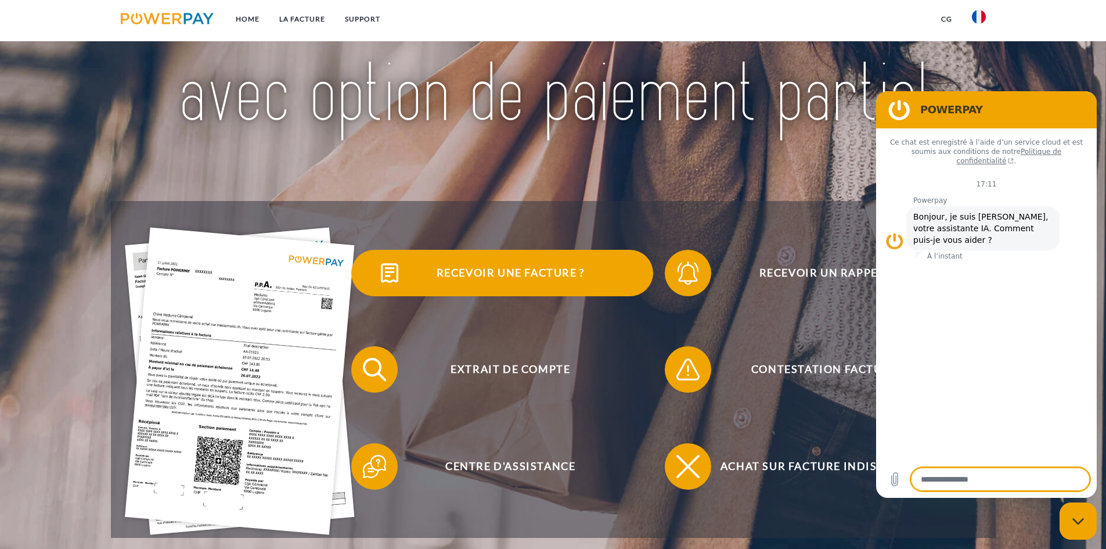 The height and width of the screenshot is (549, 1106). What do you see at coordinates (302, 19) in the screenshot?
I see `a: LA FACTURE` at bounding box center [302, 19].